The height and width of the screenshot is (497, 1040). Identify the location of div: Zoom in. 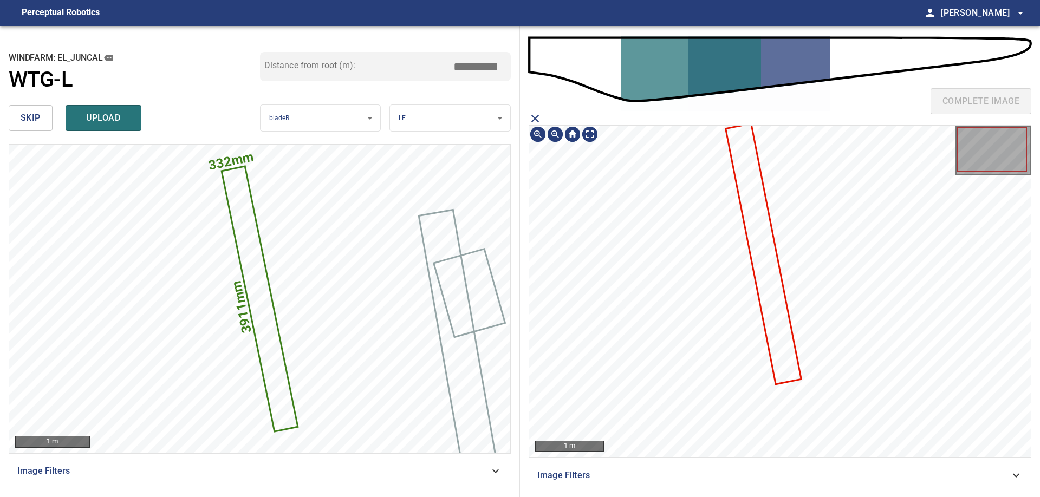
(538, 134).